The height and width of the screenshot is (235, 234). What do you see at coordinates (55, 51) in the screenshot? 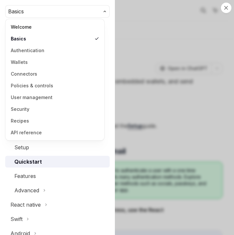
I see `a: Authentication` at bounding box center [55, 51].